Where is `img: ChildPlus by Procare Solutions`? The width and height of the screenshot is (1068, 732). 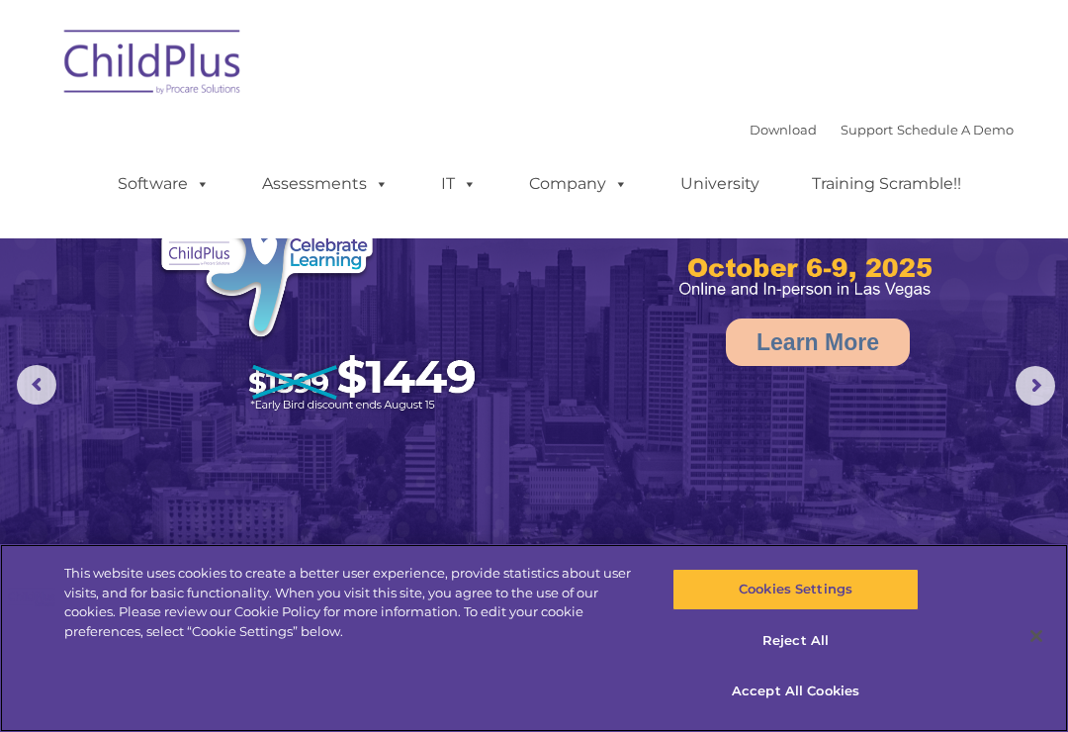
img: ChildPlus by Procare Solutions is located at coordinates (153, 65).